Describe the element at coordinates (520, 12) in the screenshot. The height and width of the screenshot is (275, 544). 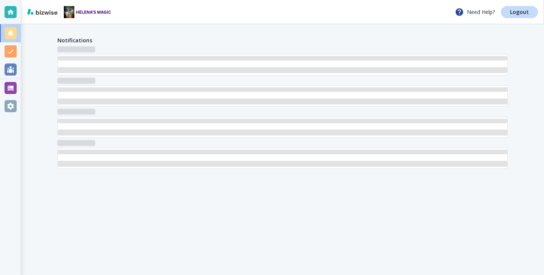
I see `p: Logout` at that location.